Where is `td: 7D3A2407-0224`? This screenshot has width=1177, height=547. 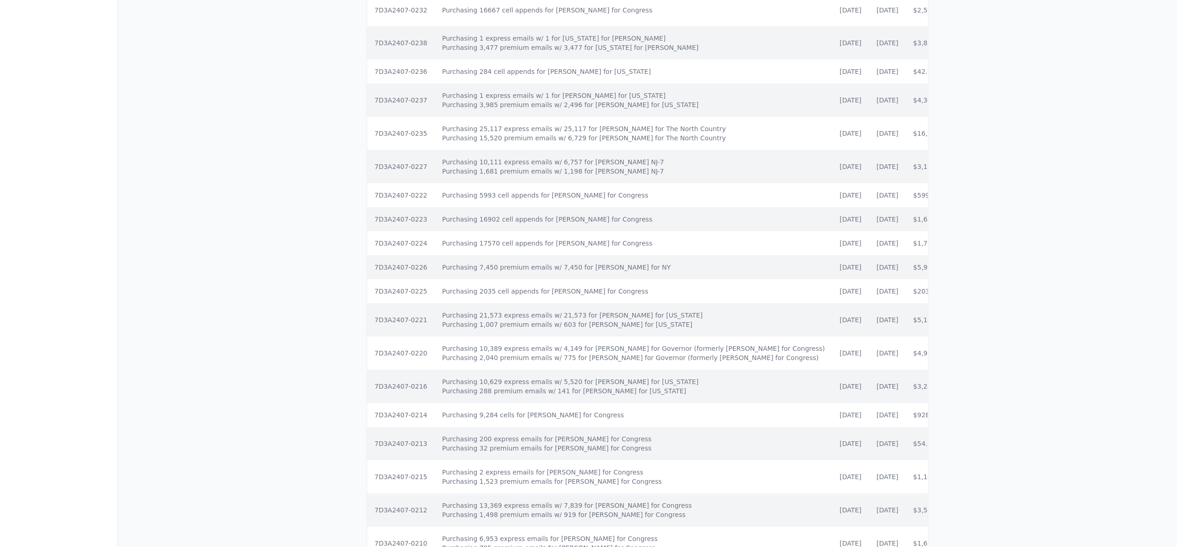 td: 7D3A2407-0224 is located at coordinates (401, 243).